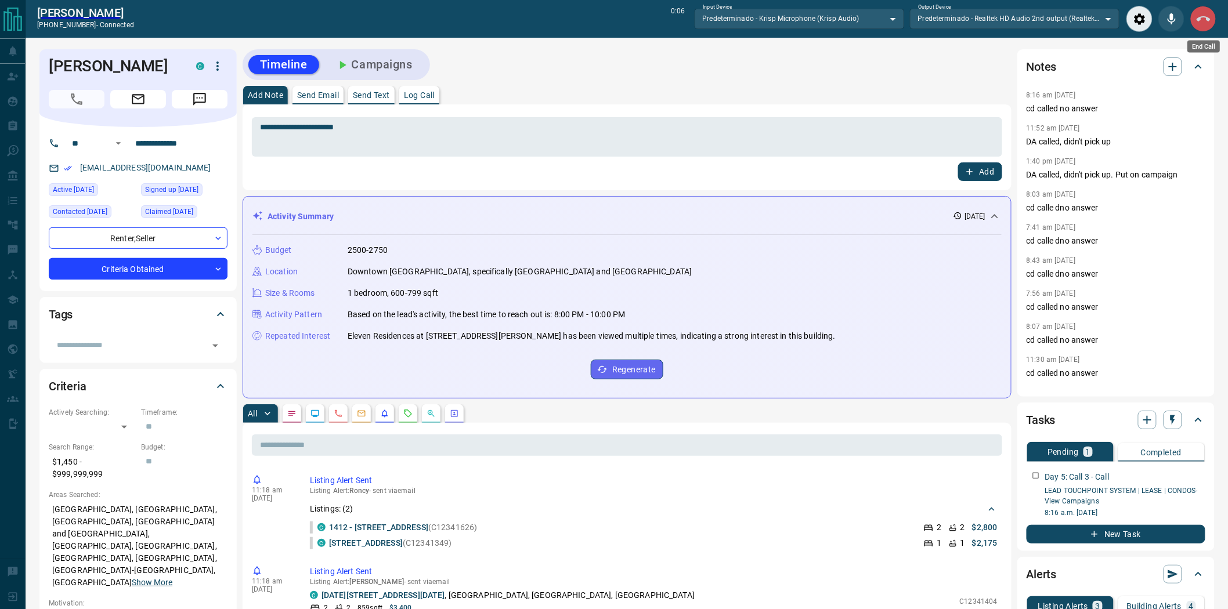 This screenshot has width=1228, height=609. What do you see at coordinates (200, 99) in the screenshot?
I see `span: Message` at bounding box center [200, 99].